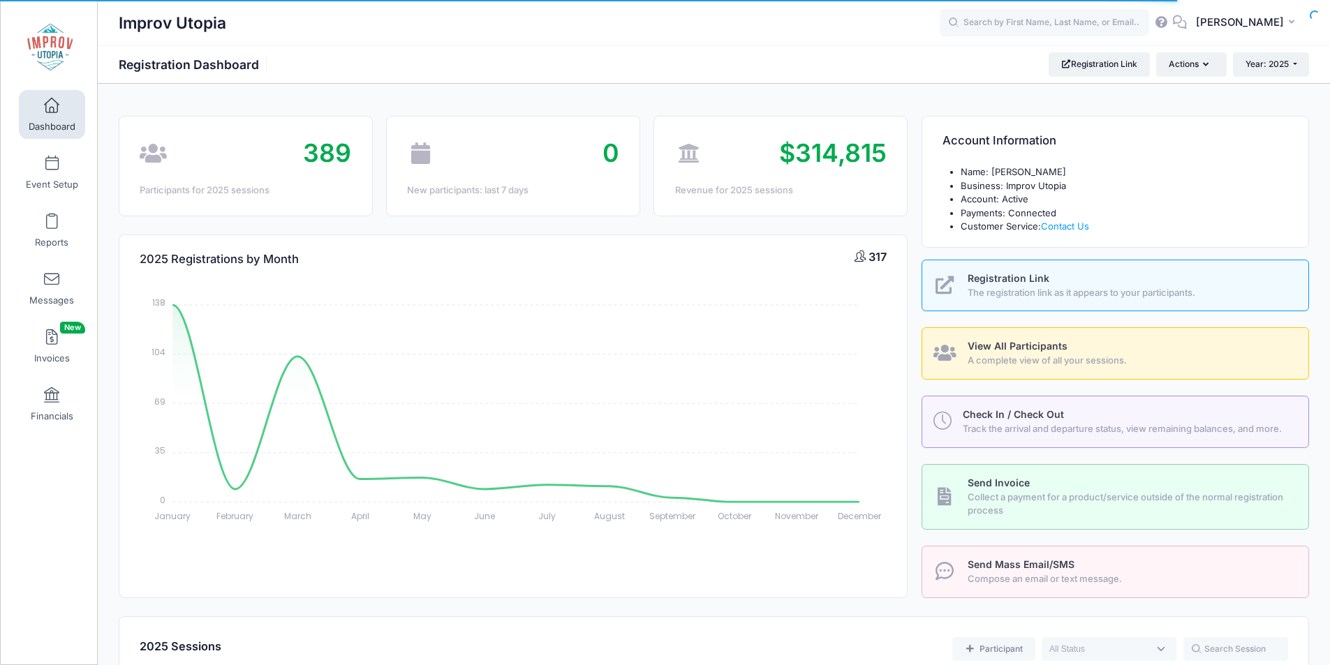 Image resolution: width=1330 pixels, height=665 pixels. What do you see at coordinates (797, 516) in the screenshot?
I see `tspan: November` at bounding box center [797, 516].